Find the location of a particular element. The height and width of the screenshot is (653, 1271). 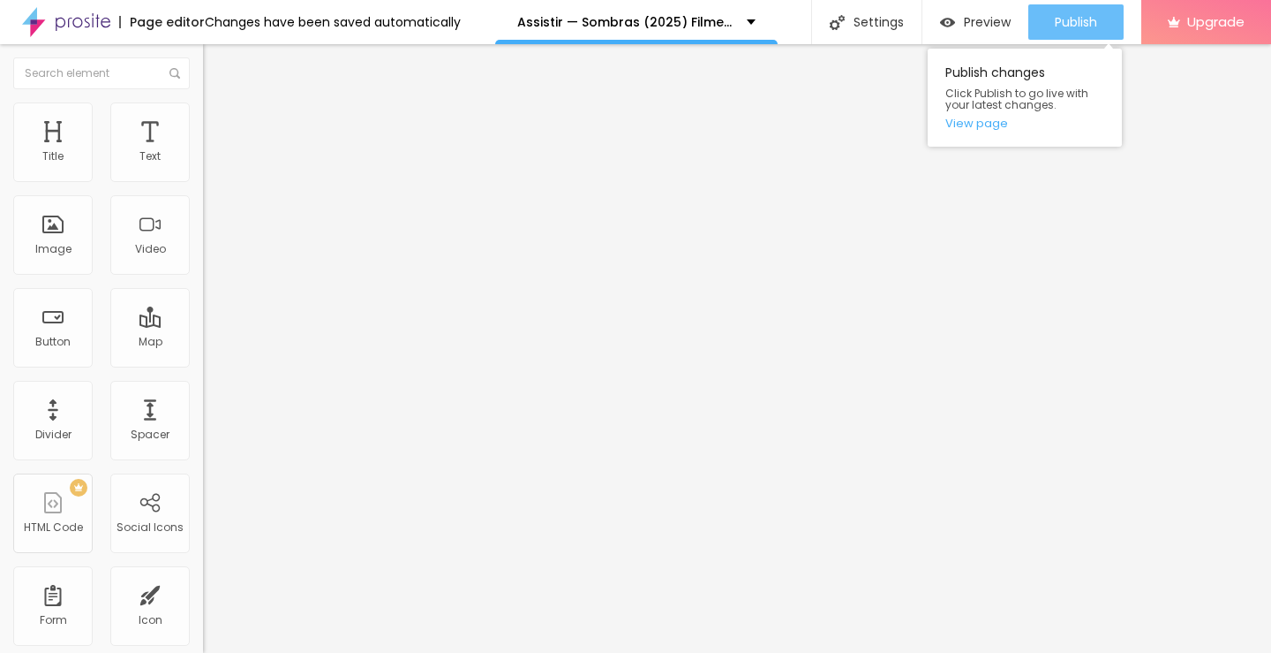

div: Button is located at coordinates (53, 342).